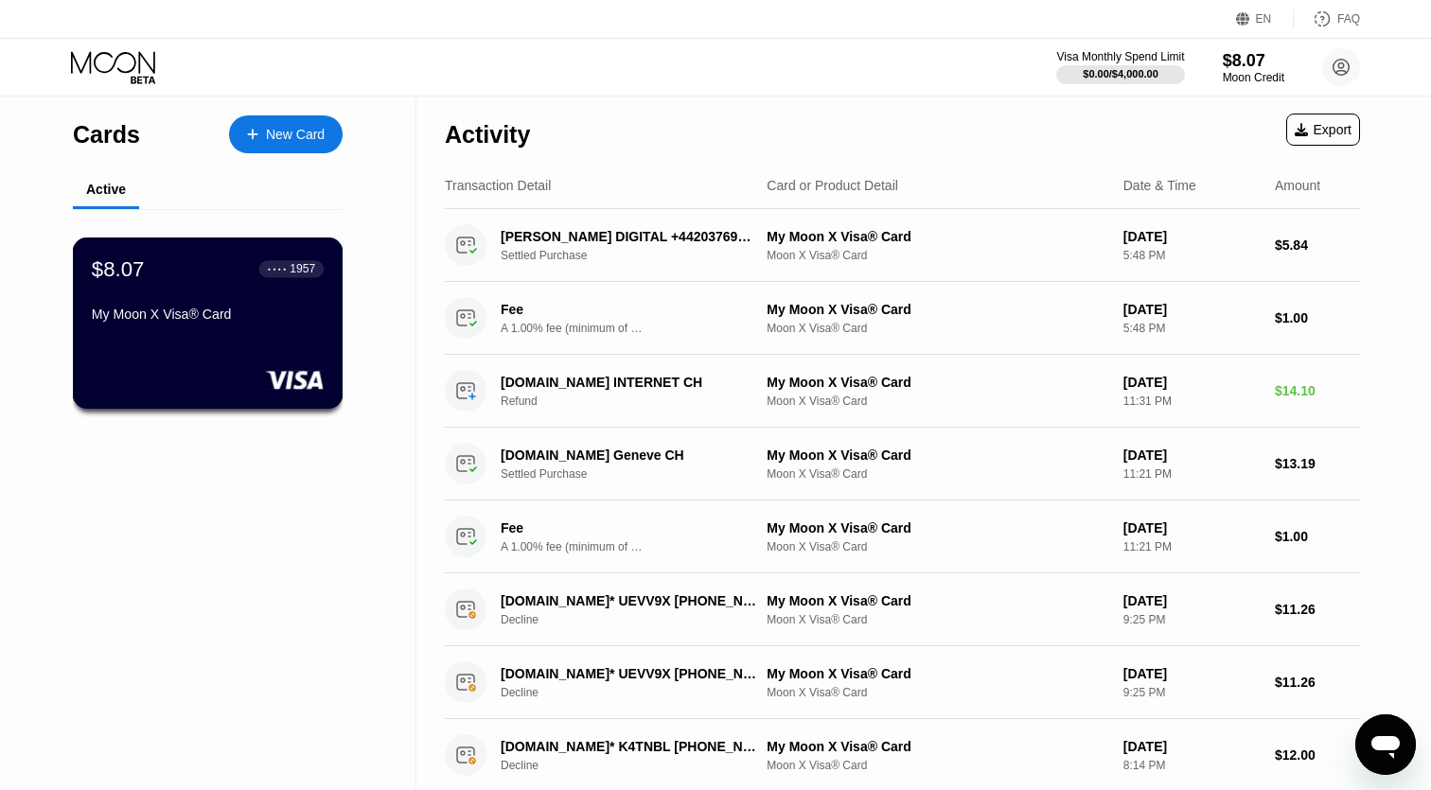 The image size is (1431, 790). I want to click on div: Transaction Detail, so click(498, 185).